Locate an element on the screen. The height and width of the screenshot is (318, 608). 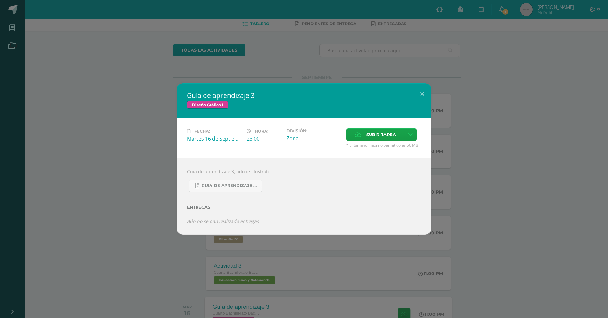
a: Guia de aprendizaje 3 IV UNIDAD.pdf is located at coordinates (226, 186).